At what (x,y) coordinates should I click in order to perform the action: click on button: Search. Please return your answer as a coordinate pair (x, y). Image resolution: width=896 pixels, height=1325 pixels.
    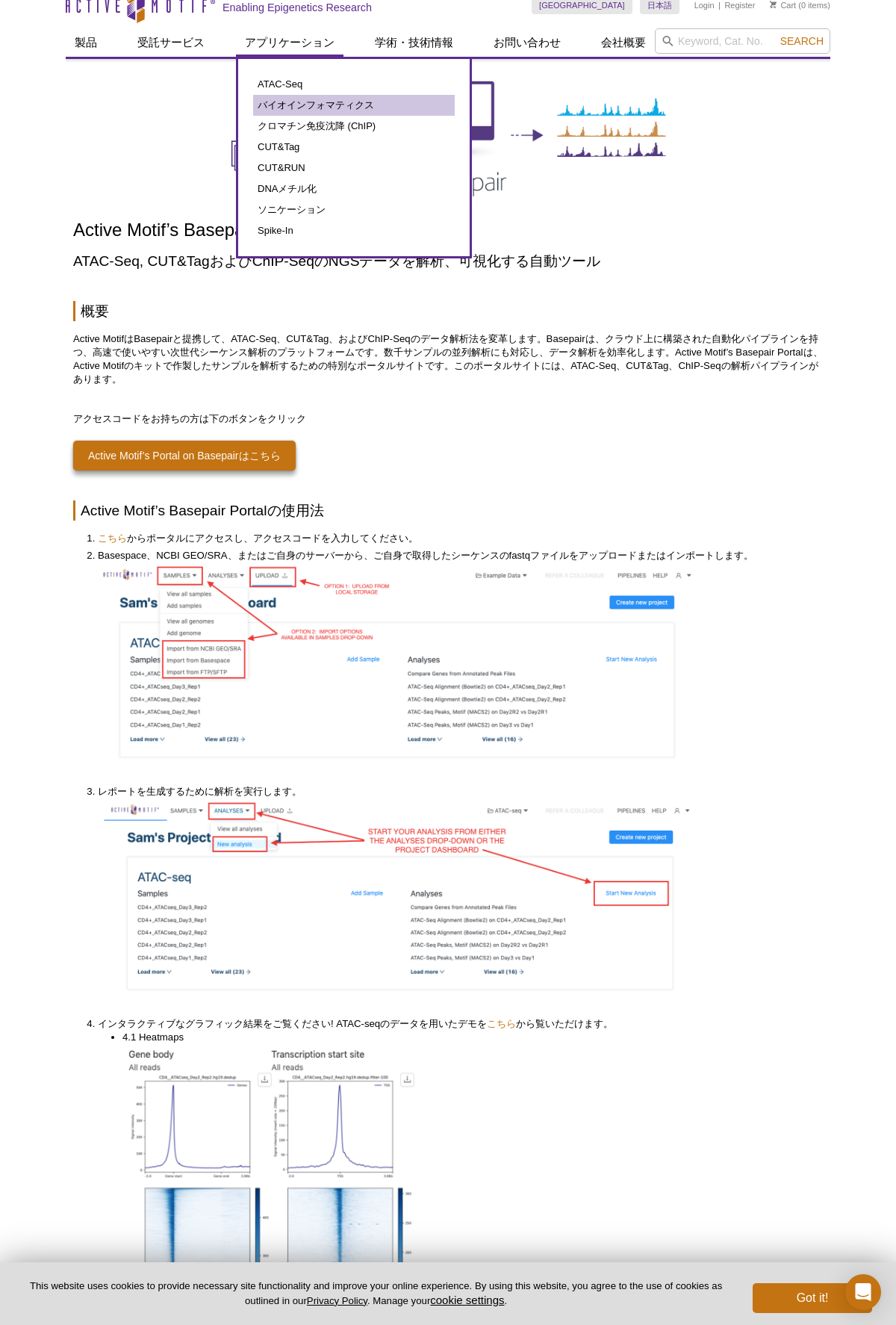
    Looking at the image, I should click on (801, 41).